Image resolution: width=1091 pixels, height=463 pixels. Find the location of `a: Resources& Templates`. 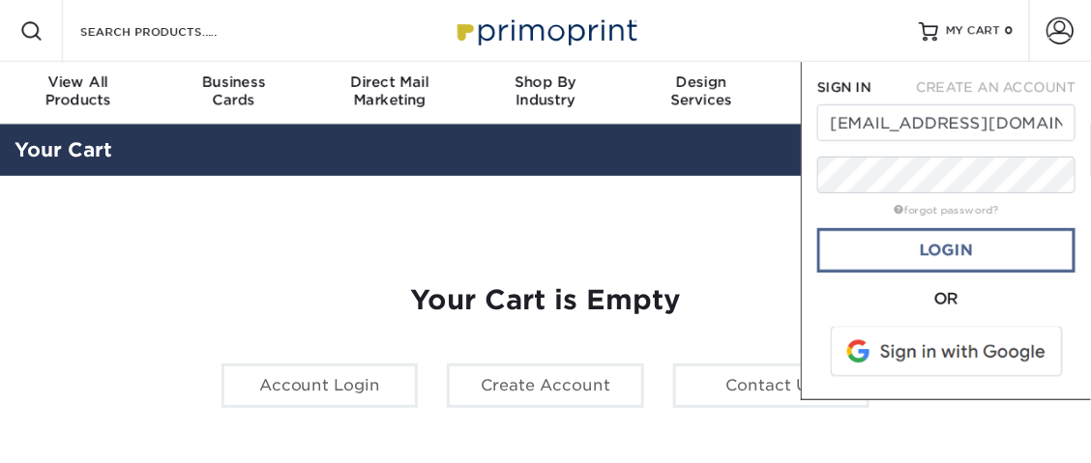

a: Resources& Templates is located at coordinates (857, 93).